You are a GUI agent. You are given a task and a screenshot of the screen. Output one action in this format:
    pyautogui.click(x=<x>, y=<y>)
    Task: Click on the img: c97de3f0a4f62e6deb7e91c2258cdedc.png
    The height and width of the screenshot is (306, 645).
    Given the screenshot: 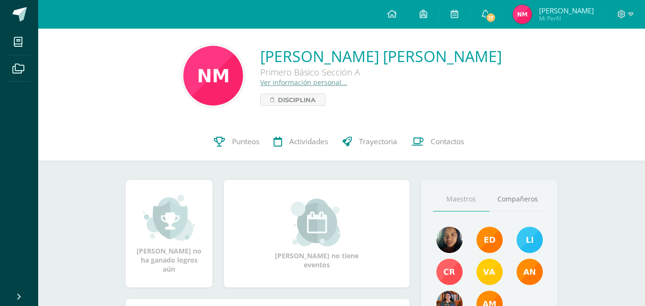 What is the action you would take?
    pyautogui.click(x=449, y=240)
    